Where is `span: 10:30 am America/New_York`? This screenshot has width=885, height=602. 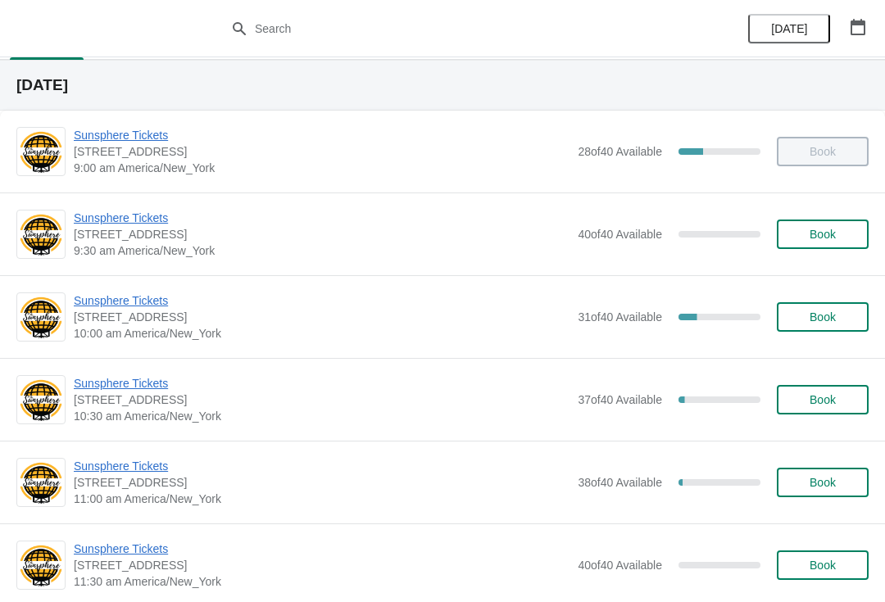 span: 10:30 am America/New_York is located at coordinates (321, 416).